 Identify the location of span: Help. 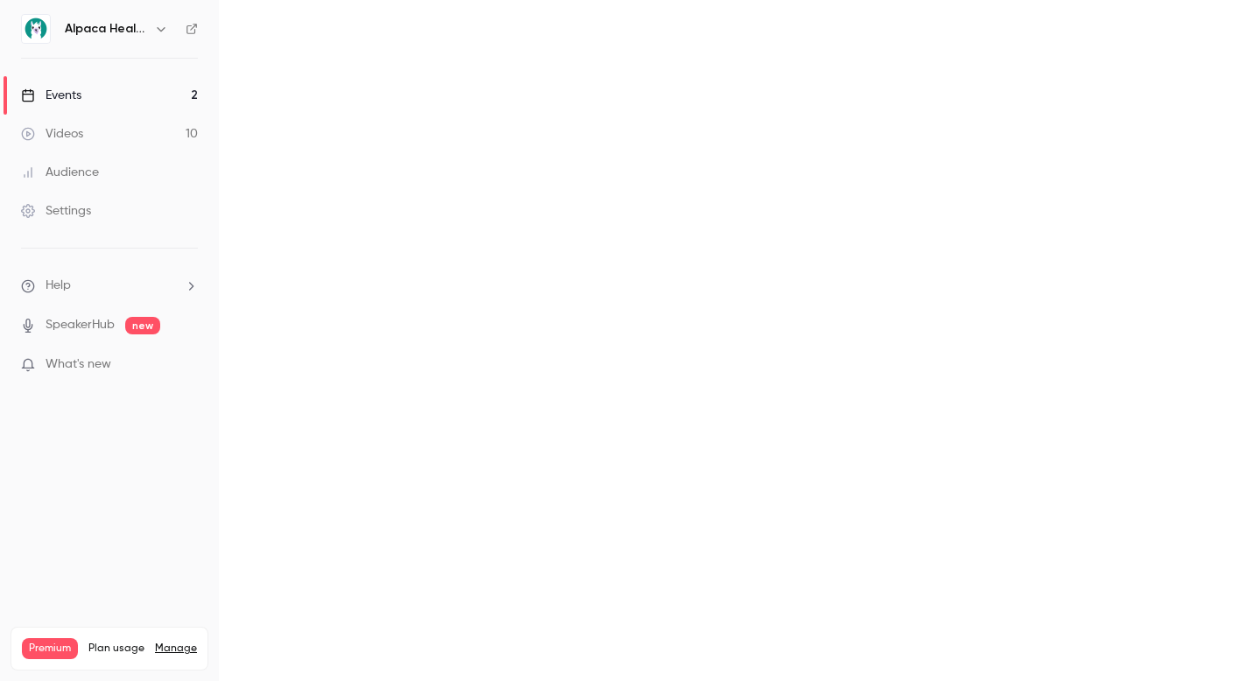
(58, 285).